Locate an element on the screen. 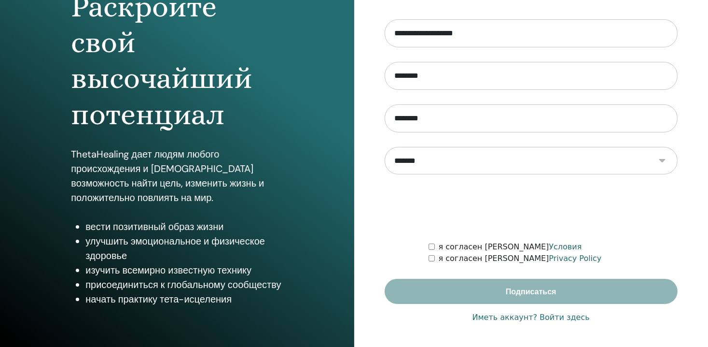 This screenshot has width=708, height=347. li: изучить всемирно известную технику is located at coordinates (184, 270).